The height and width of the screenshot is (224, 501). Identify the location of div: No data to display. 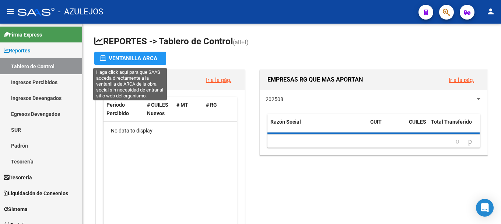
(170, 131).